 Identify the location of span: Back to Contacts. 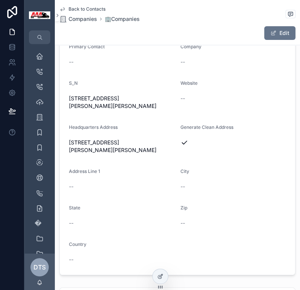
(87, 9).